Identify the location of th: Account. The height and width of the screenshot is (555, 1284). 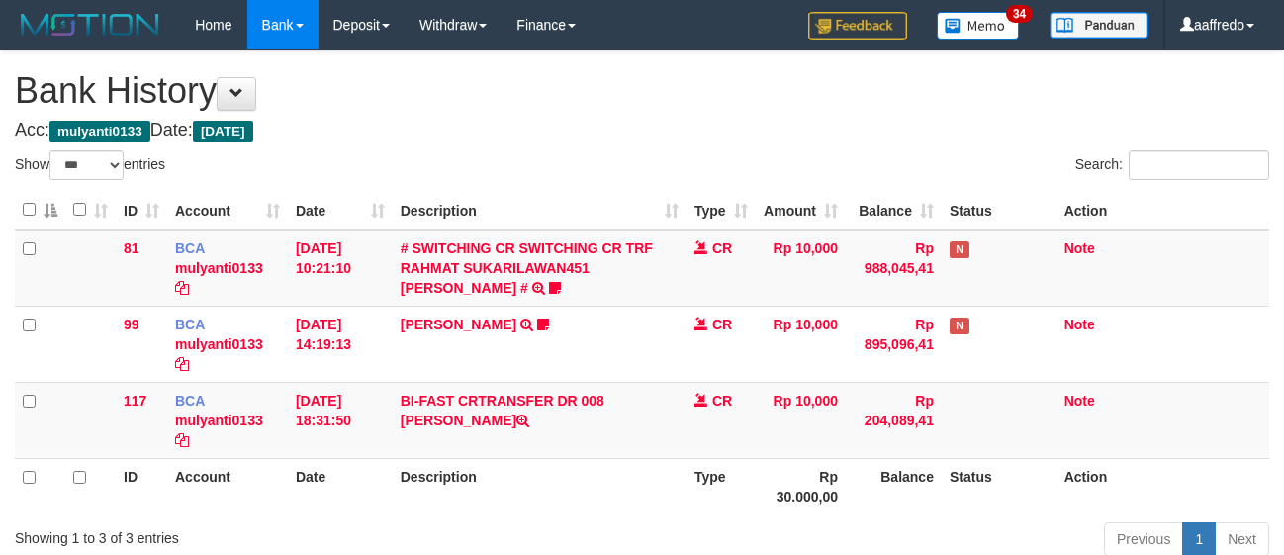
(228, 486).